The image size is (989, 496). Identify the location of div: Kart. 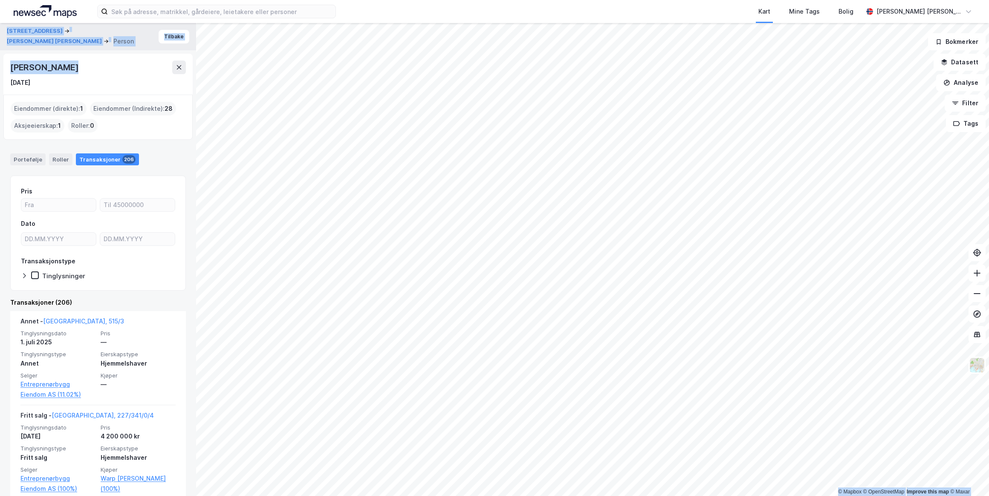
(764, 12).